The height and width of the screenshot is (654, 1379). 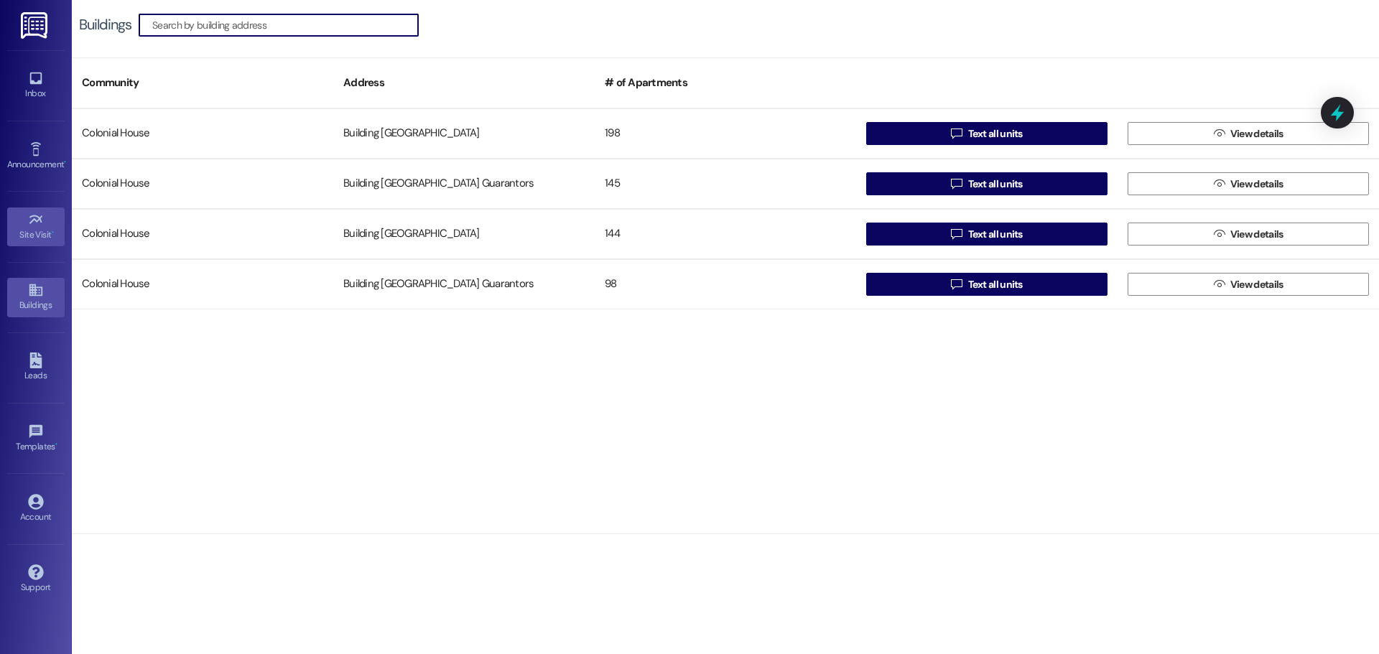 What do you see at coordinates (36, 368) in the screenshot?
I see `a: Leads` at bounding box center [36, 368].